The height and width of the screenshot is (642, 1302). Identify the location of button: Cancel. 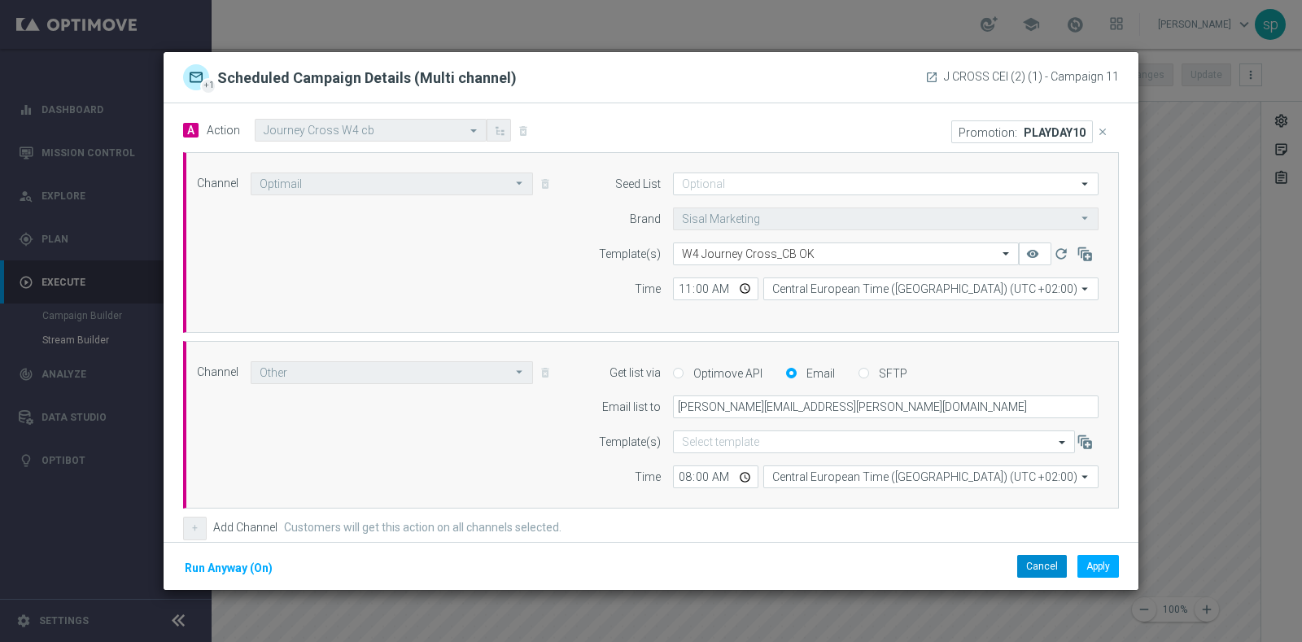
(1041, 566).